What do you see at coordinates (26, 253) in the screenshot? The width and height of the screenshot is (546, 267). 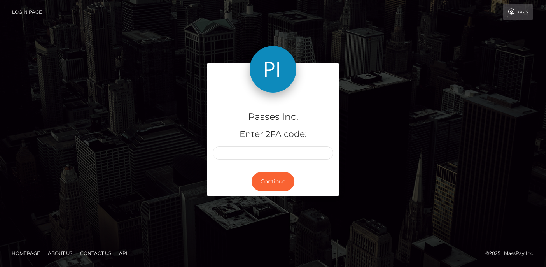 I see `a: Homepage` at bounding box center [26, 253].